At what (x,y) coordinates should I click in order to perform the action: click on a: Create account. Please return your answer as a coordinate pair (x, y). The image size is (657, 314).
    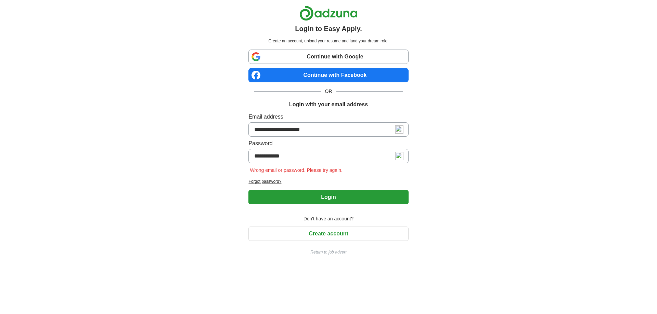
    Looking at the image, I should click on (328, 234).